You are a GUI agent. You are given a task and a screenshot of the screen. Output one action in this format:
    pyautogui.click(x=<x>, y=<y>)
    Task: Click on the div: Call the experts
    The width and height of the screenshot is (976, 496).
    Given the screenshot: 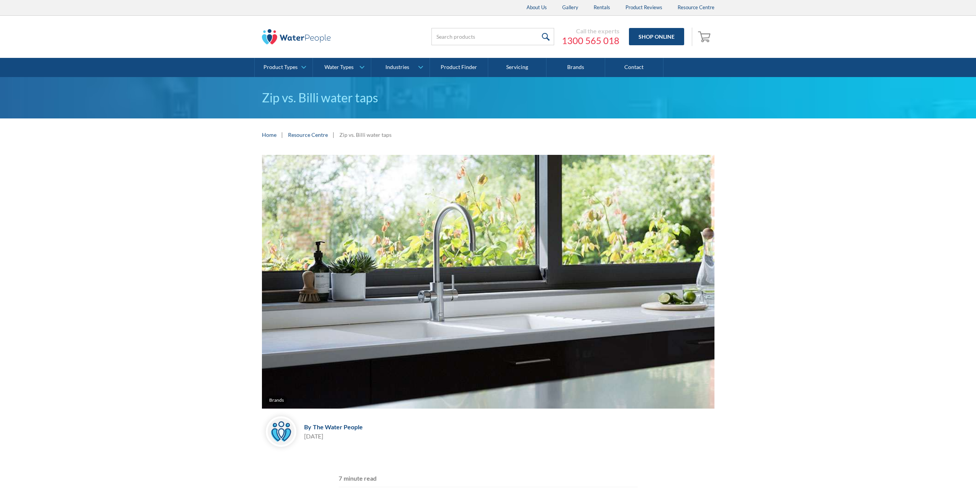 What is the action you would take?
    pyautogui.click(x=591, y=31)
    